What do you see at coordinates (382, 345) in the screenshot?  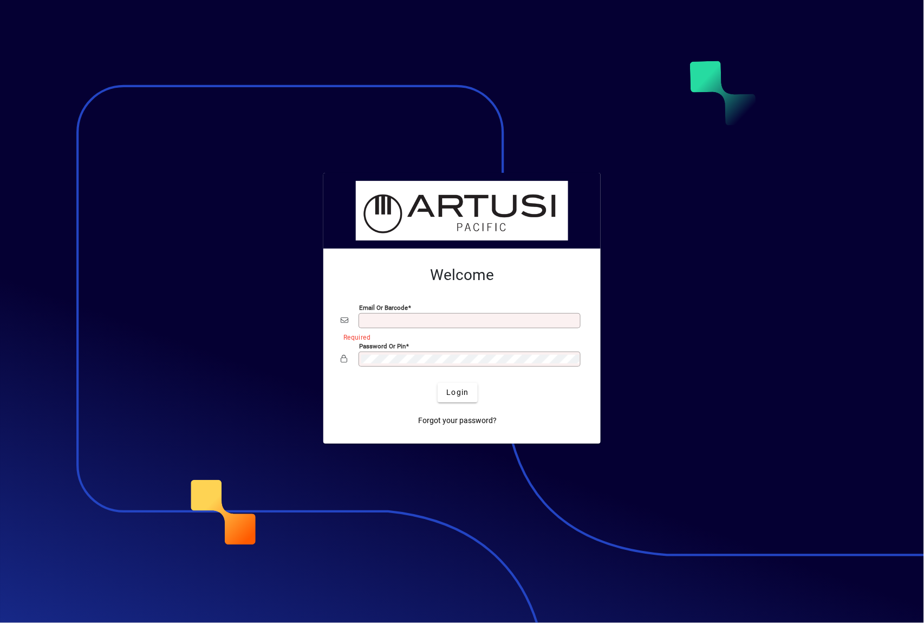 I see `mat-label: Password or Pin` at bounding box center [382, 345].